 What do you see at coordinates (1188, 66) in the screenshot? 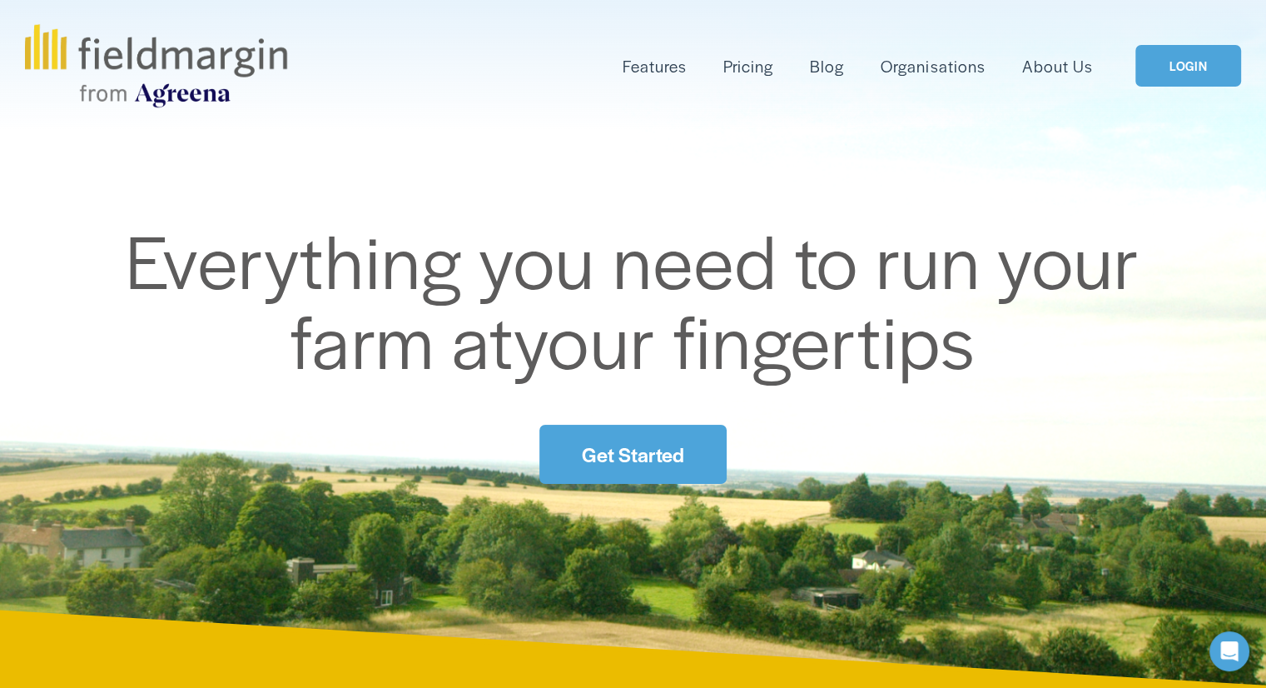
I see `a: LOGIN` at bounding box center [1188, 66].